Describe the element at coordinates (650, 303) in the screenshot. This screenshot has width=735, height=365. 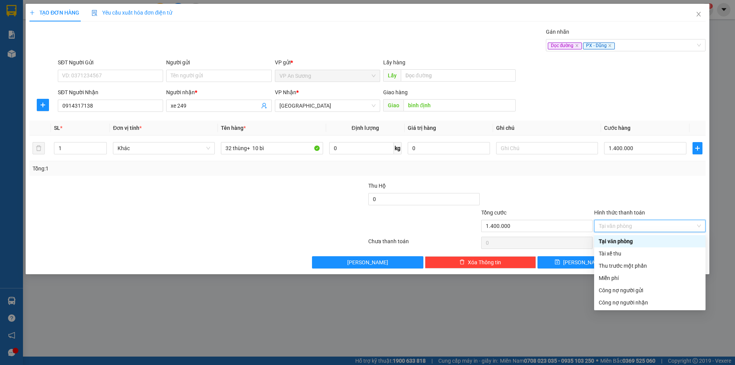
I see `div: Cước gửi hàng sẽ được ghi vào công nợ của người nhận` at that location.